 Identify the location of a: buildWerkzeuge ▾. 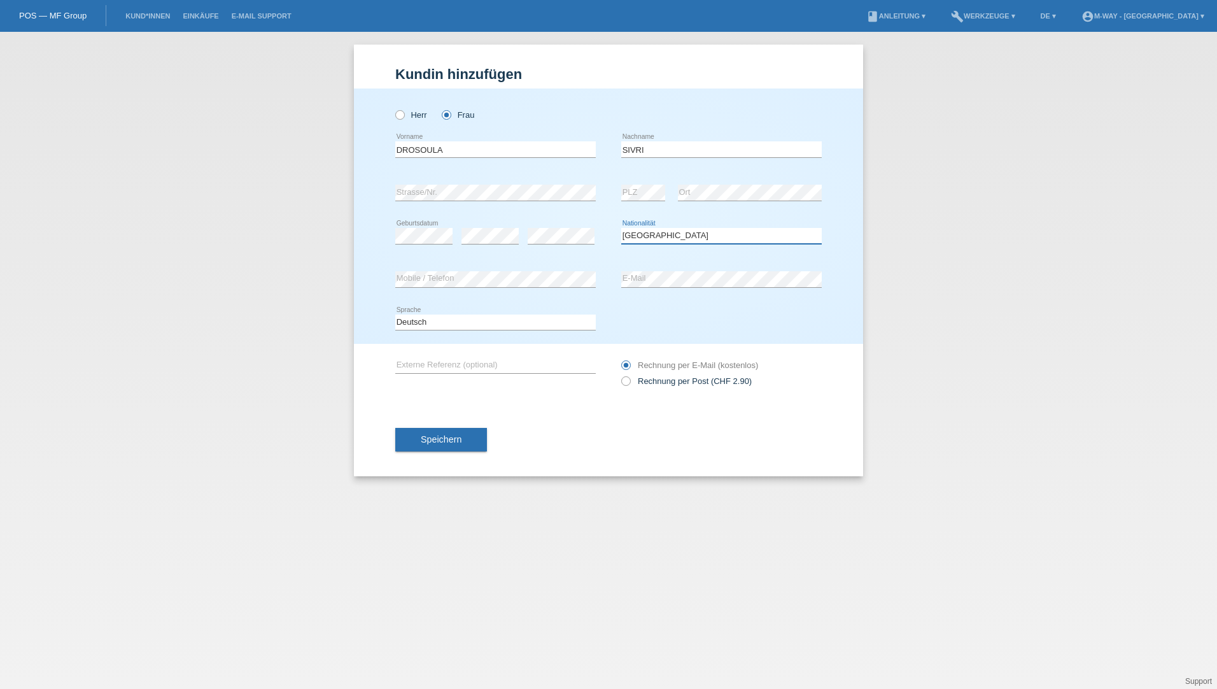
(983, 16).